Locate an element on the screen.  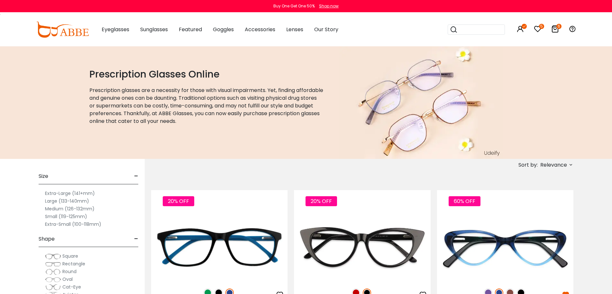
span: Square is located at coordinates (70, 256).